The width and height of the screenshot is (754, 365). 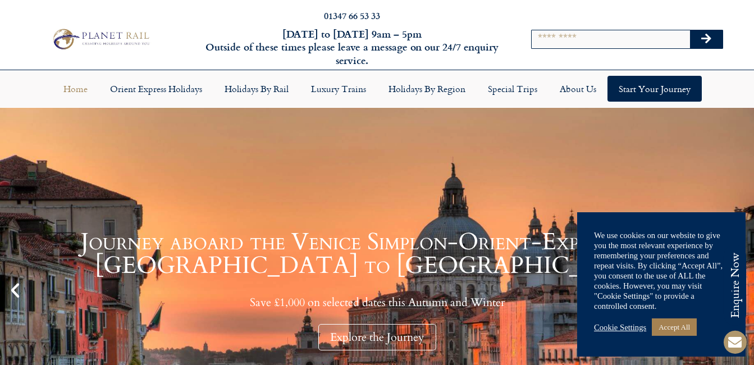 I want to click on a: Cookie Settings, so click(x=620, y=327).